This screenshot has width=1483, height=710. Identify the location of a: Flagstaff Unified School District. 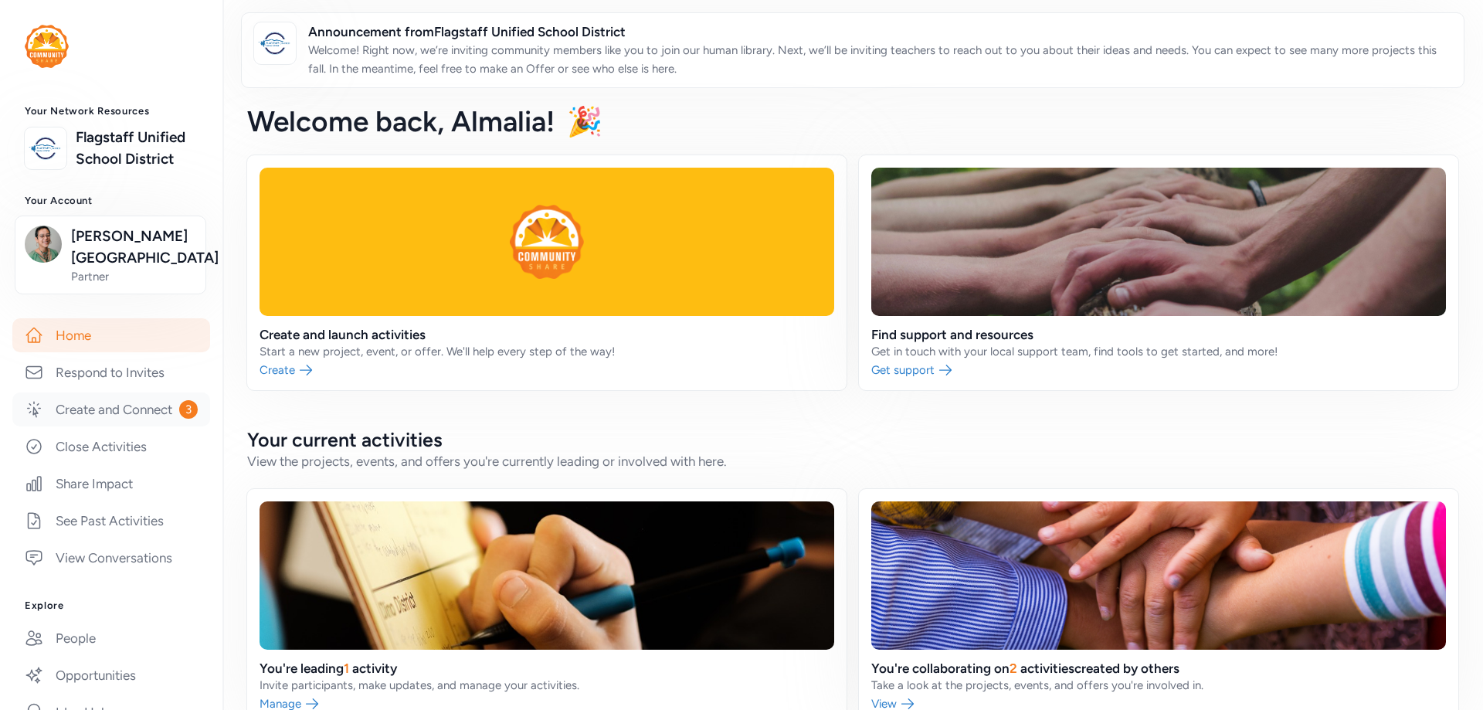
(137, 148).